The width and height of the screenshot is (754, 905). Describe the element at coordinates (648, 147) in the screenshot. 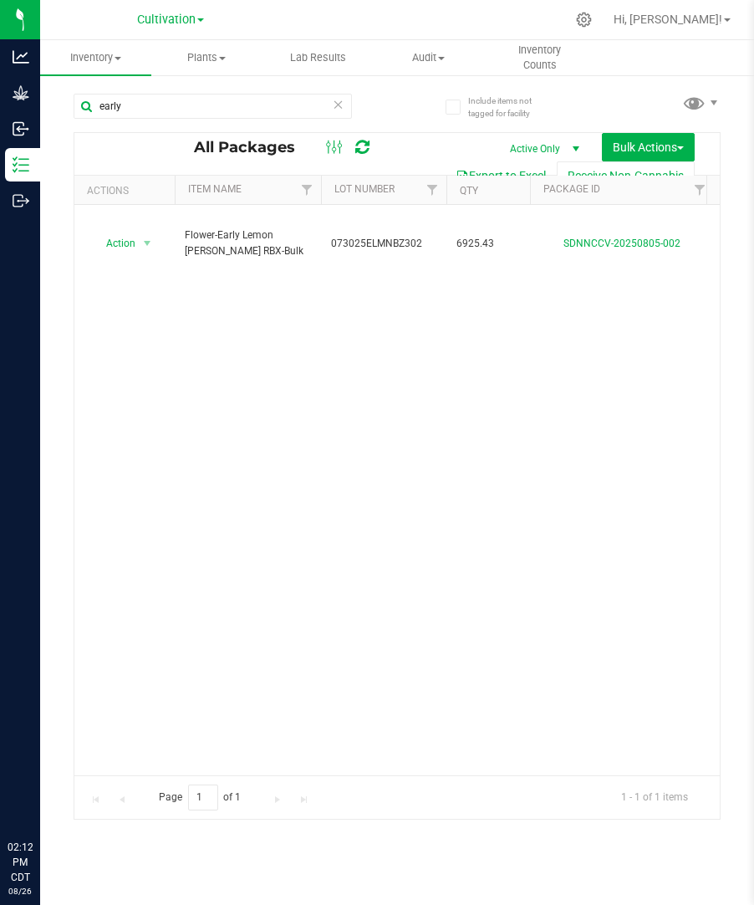

I see `span: Bulk Actions` at that location.